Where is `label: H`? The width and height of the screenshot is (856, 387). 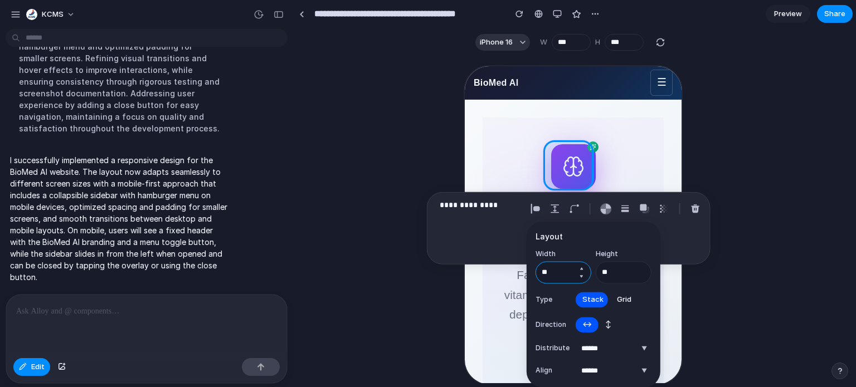 label: H is located at coordinates (597, 42).